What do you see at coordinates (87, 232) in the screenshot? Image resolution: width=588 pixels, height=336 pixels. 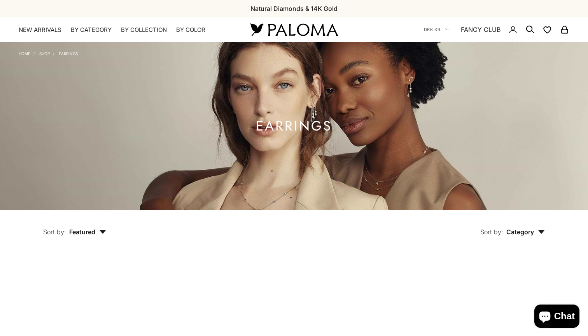 I see `span: Featured` at bounding box center [87, 232].